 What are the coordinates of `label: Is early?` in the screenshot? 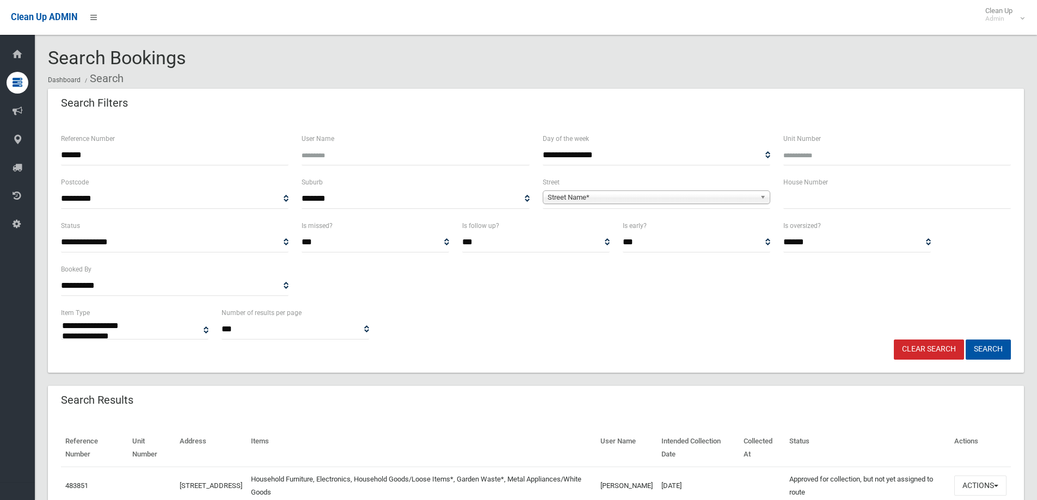 It's located at (635, 226).